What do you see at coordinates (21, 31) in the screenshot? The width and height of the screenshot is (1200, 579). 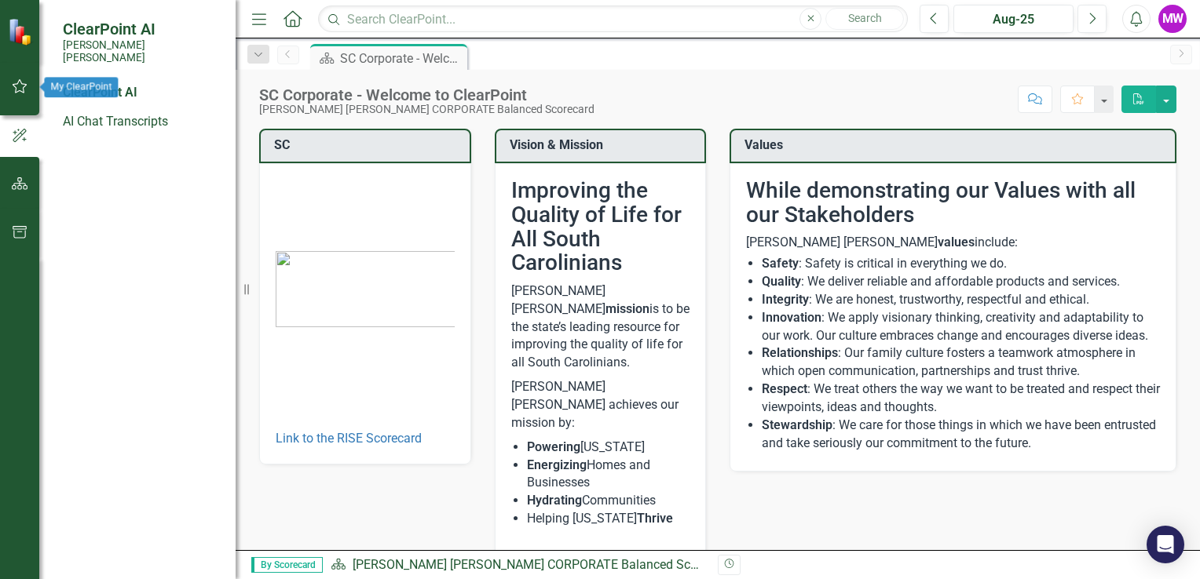 I see `img: ClearPoint Strategy` at bounding box center [21, 31].